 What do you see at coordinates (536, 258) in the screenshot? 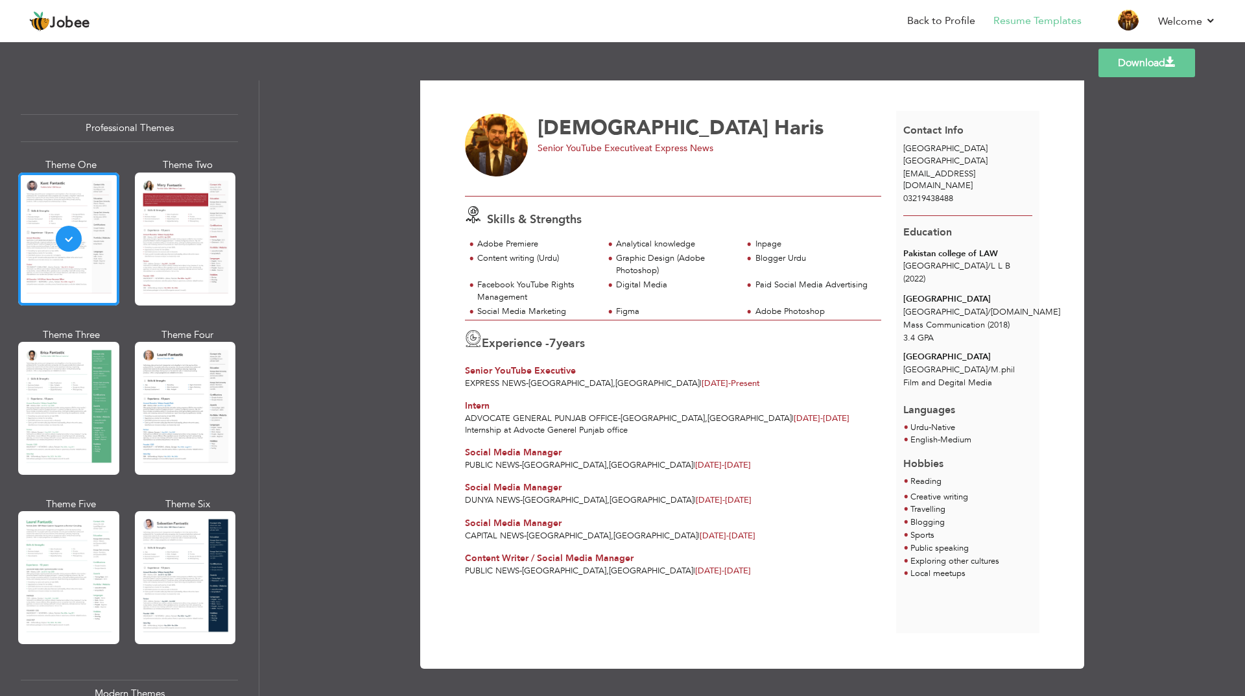
I see `div: Content writing (Urdu)` at bounding box center [536, 258].